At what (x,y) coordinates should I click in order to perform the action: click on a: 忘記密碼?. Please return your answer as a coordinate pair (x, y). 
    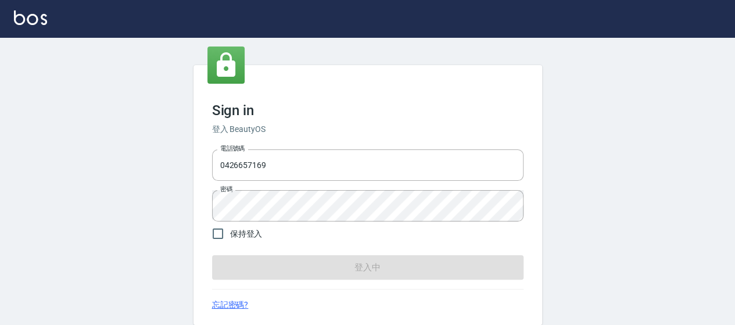
    Looking at the image, I should click on (230, 305).